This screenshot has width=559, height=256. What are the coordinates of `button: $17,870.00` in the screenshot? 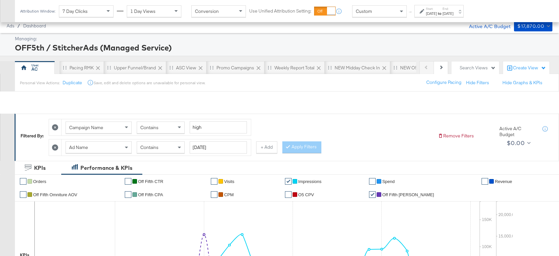 It's located at (533, 26).